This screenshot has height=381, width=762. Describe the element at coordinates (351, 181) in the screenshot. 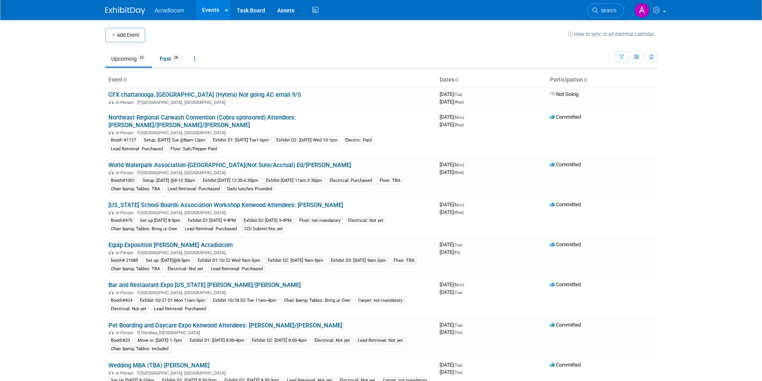

I see `div: Electrical: Purchased` at that location.